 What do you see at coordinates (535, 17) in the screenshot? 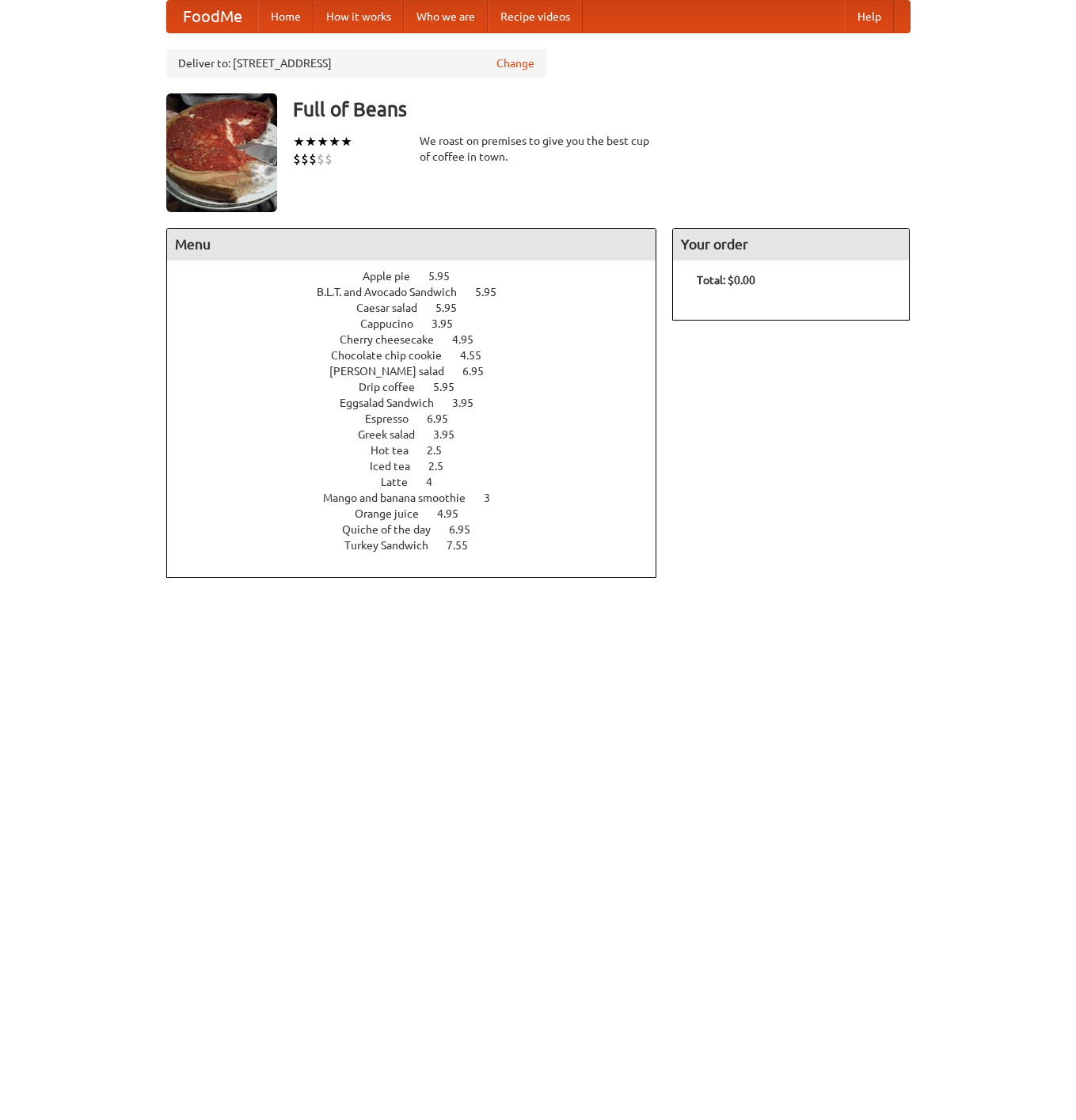
I see `a: Recipe videos` at bounding box center [535, 17].